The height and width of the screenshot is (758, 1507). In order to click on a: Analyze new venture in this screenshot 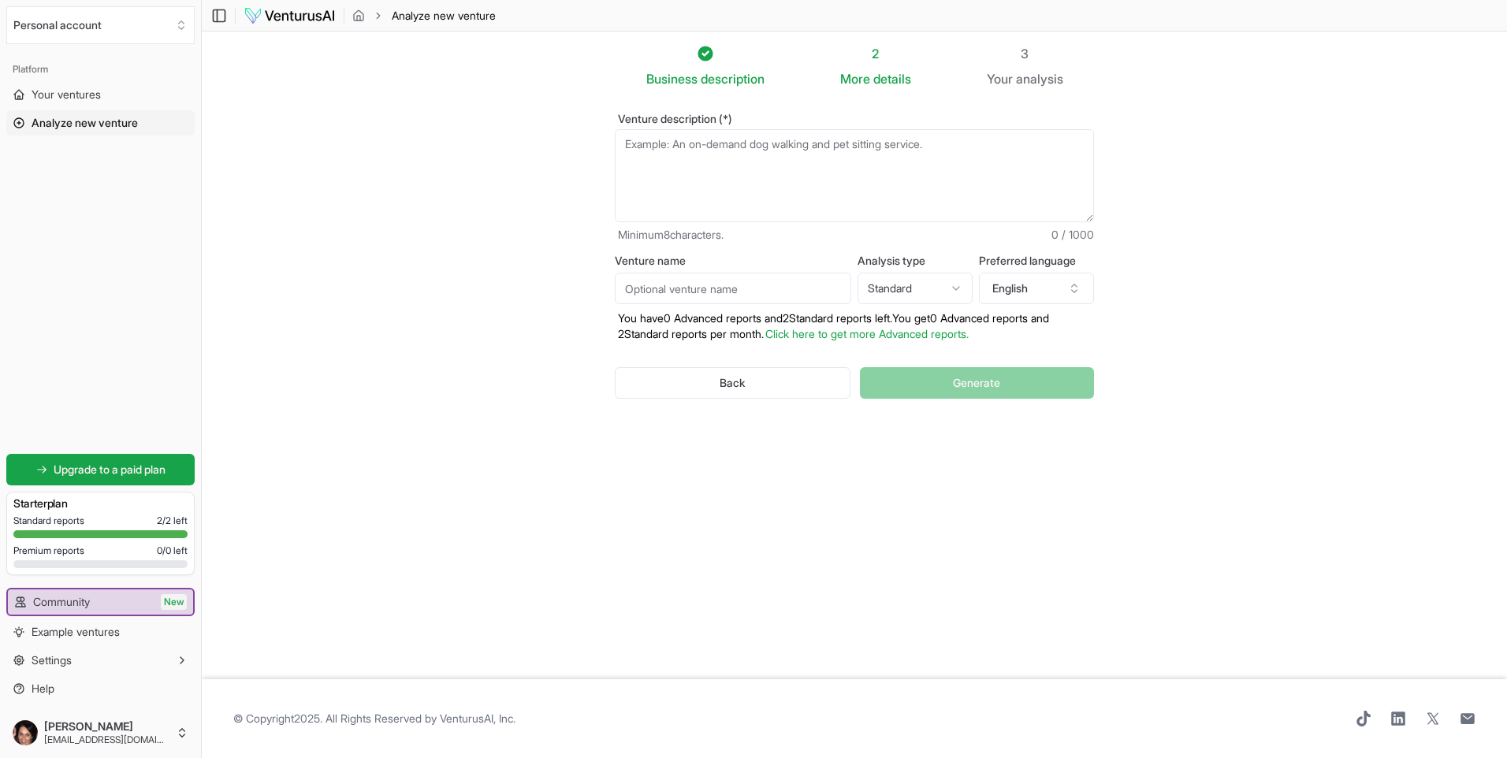, I will do `click(100, 123)`.